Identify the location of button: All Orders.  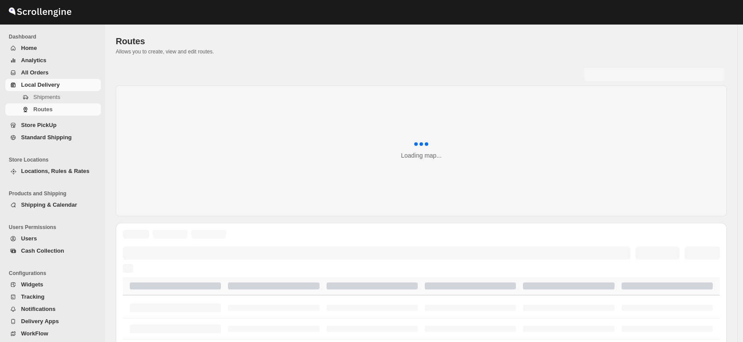
(53, 73).